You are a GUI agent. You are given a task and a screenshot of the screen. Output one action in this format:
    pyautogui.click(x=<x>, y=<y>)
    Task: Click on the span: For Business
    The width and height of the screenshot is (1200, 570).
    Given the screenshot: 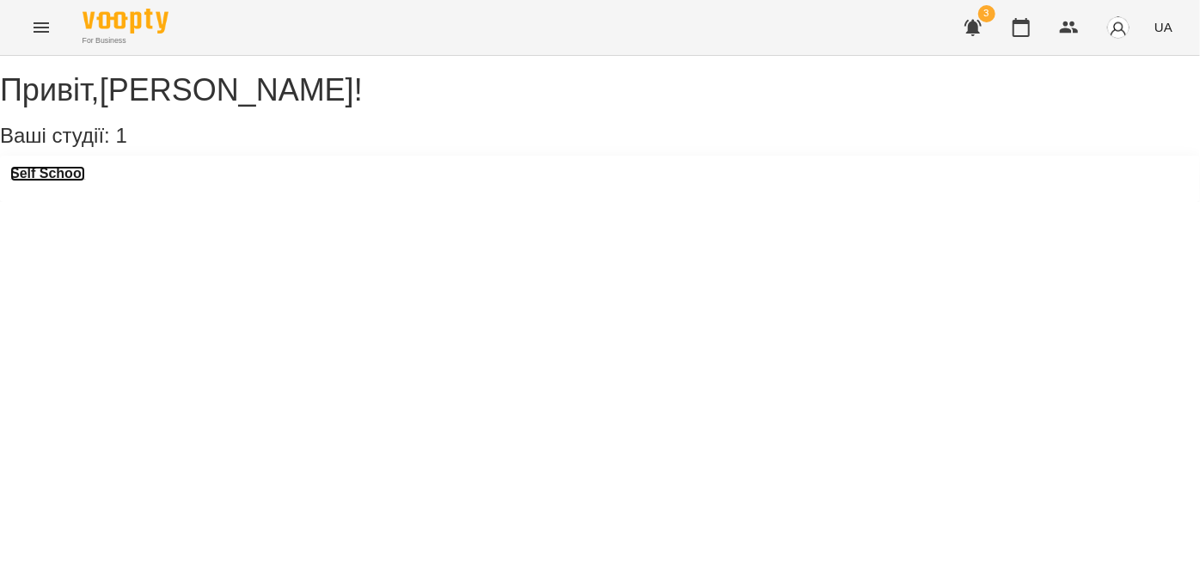 What is the action you would take?
    pyautogui.click(x=125, y=40)
    